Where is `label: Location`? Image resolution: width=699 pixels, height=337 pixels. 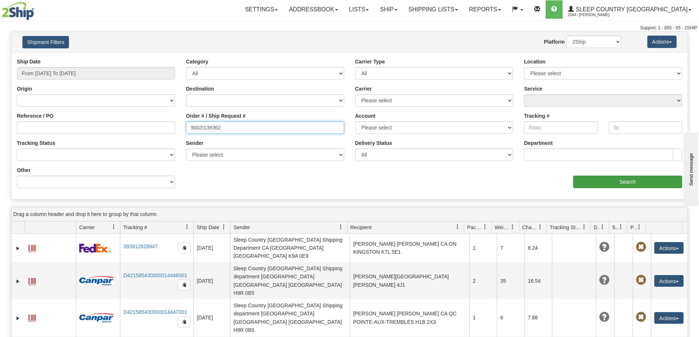 label: Location is located at coordinates (535, 62).